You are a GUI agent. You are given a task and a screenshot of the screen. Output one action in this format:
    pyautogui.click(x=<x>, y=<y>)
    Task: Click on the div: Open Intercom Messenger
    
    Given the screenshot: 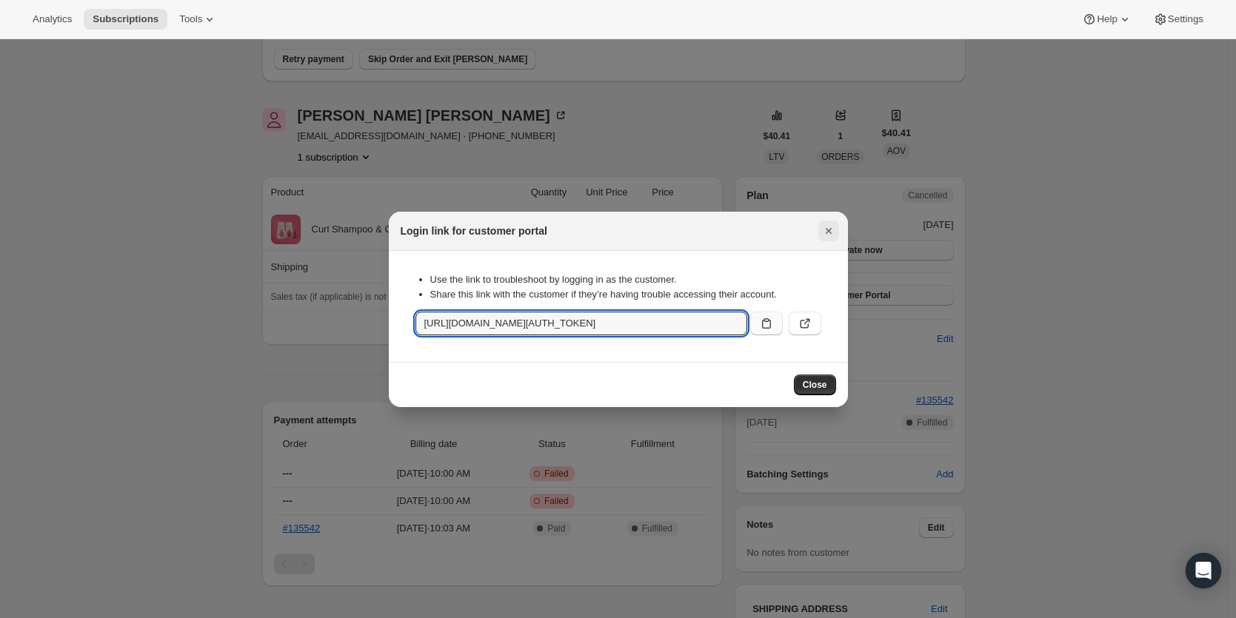 What is the action you would take?
    pyautogui.click(x=1203, y=571)
    